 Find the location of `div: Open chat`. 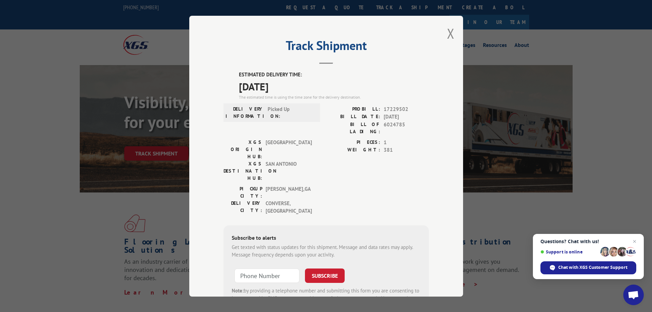

div: Open chat is located at coordinates (633, 294).